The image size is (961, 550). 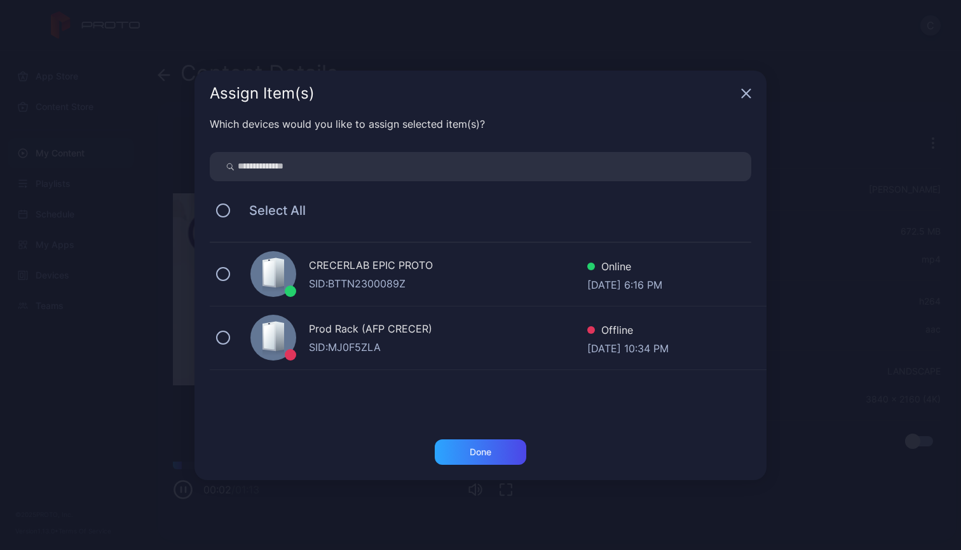 What do you see at coordinates (625, 268) in the screenshot?
I see `div: Online` at bounding box center [625, 268].